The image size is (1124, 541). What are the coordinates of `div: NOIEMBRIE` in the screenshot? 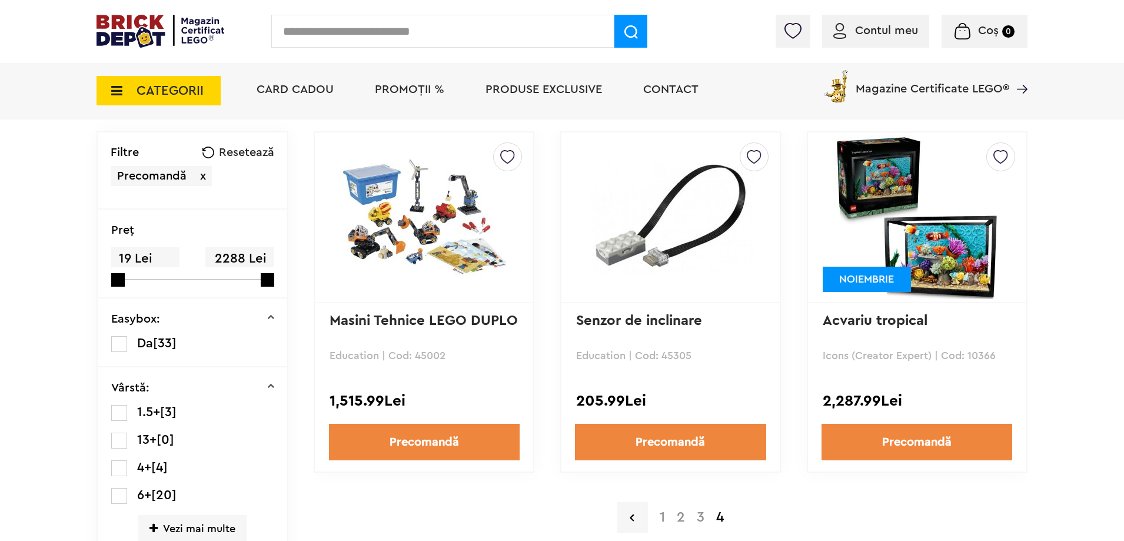 It's located at (867, 279).